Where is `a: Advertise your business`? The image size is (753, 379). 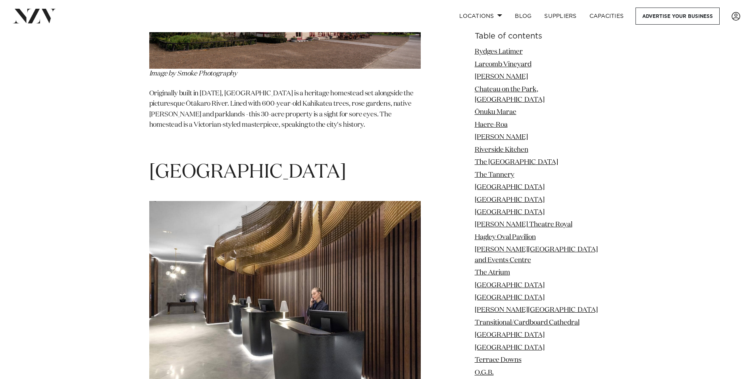
a: Advertise your business is located at coordinates (678, 16).